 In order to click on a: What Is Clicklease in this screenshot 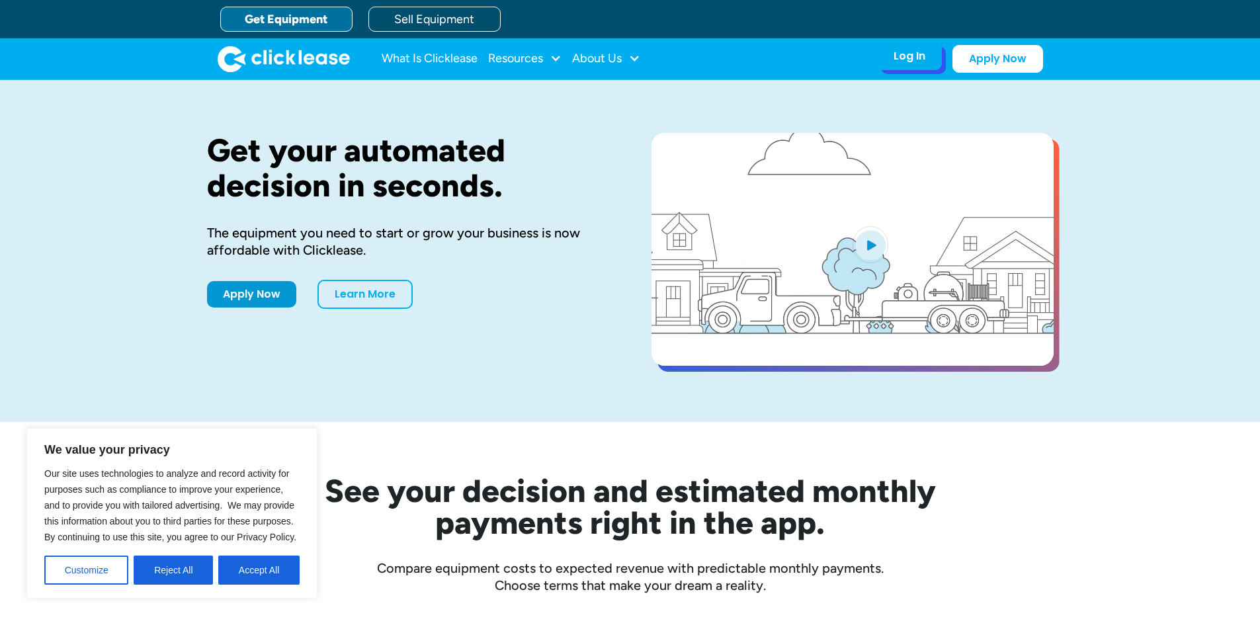, I will do `click(429, 59)`.